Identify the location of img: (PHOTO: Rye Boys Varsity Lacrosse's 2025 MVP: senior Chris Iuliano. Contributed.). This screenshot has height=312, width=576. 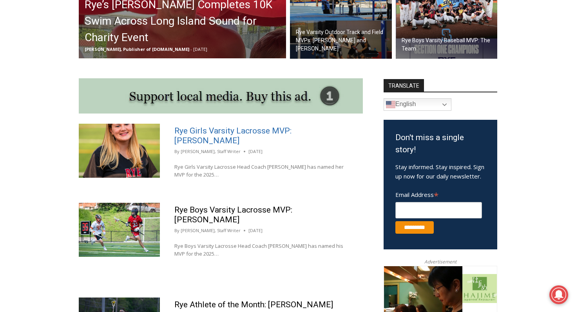
(119, 230).